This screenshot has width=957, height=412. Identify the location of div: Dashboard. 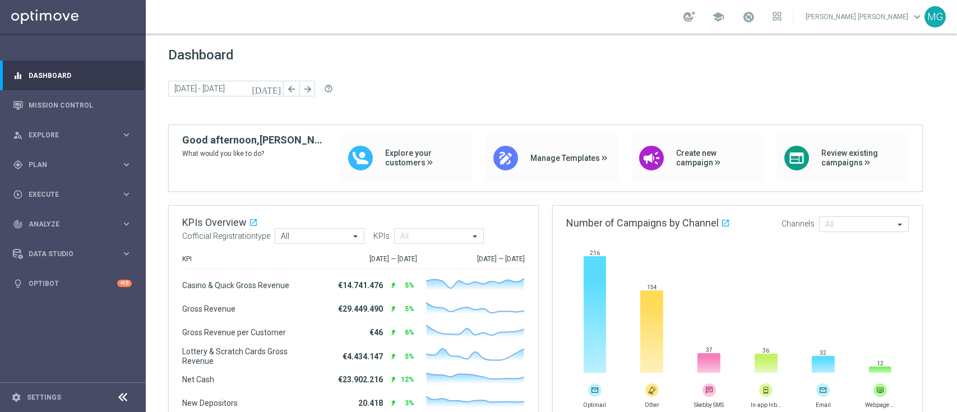
(72, 75).